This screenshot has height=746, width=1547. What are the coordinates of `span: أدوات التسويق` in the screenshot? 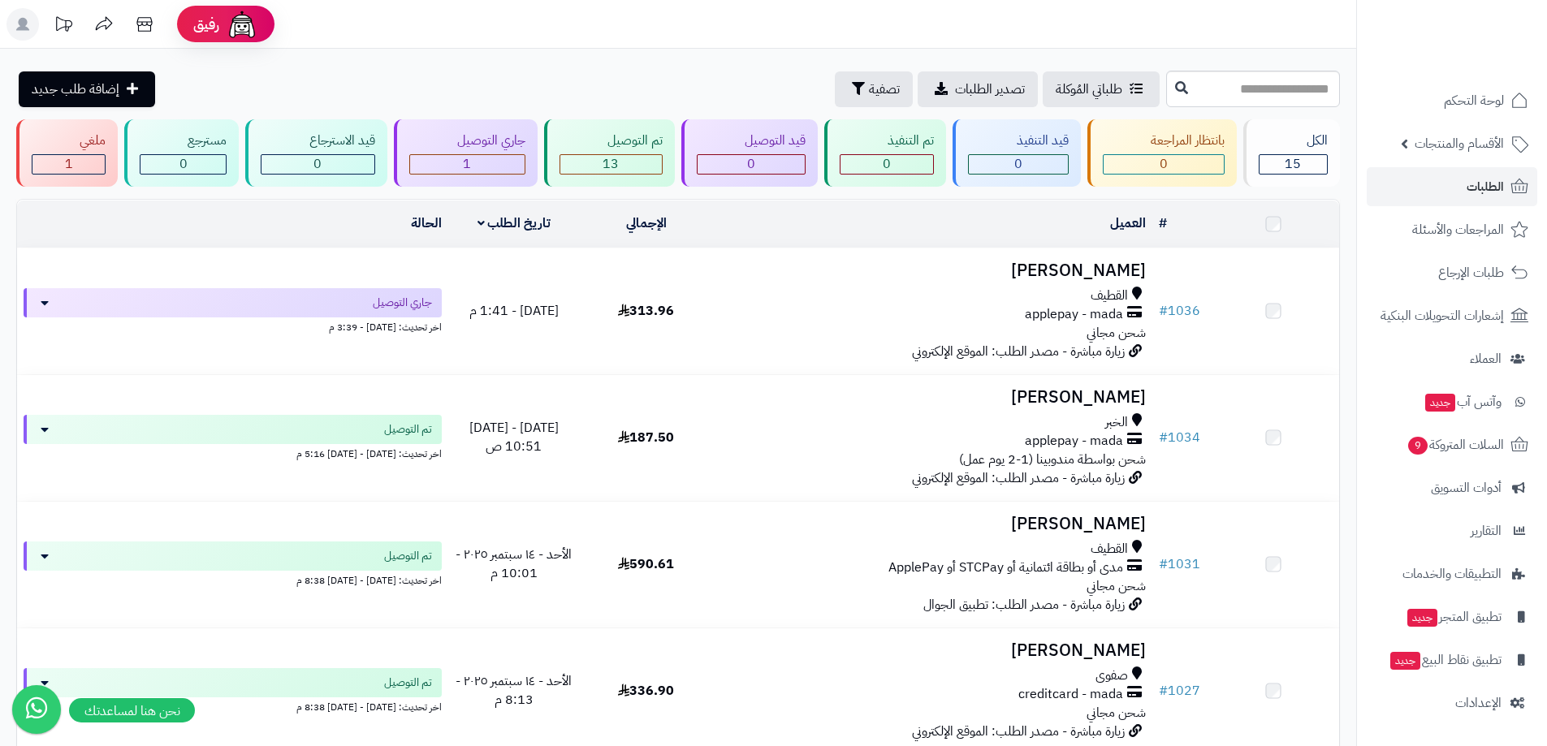 It's located at (1465, 488).